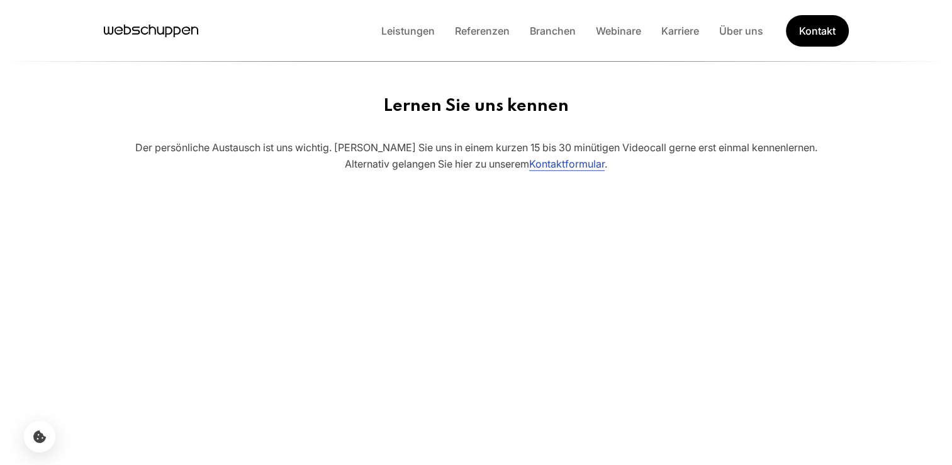 The image size is (952, 465). Describe the element at coordinates (151, 31) in the screenshot. I see `a: Hauptseite besuchen` at that location.